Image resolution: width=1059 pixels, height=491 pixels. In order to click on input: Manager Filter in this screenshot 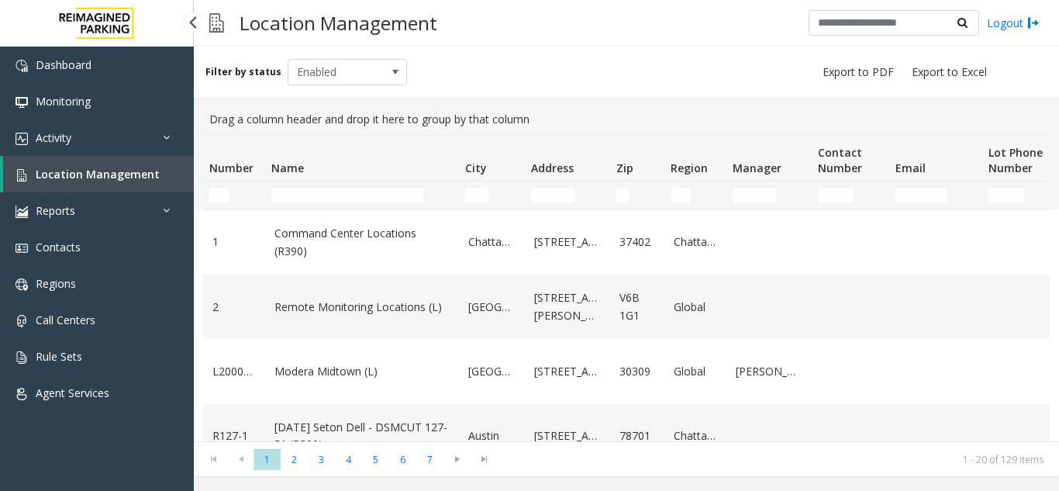, I will do `click(755, 195)`.